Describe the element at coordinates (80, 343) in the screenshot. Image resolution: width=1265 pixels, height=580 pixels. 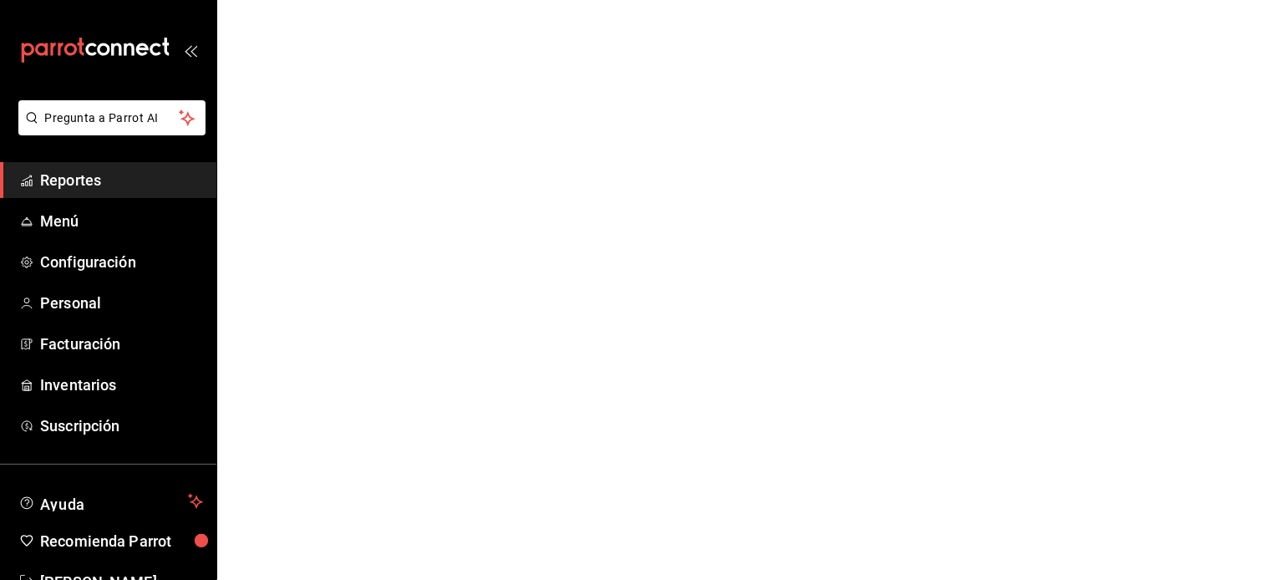
I see `font: Facturación` at that location.